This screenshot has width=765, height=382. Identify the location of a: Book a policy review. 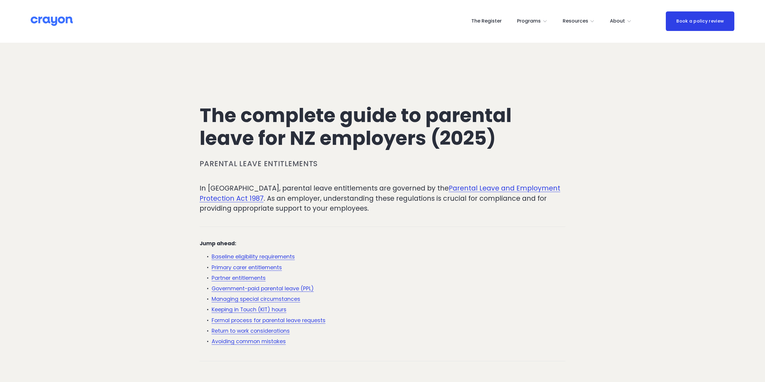
(700, 21).